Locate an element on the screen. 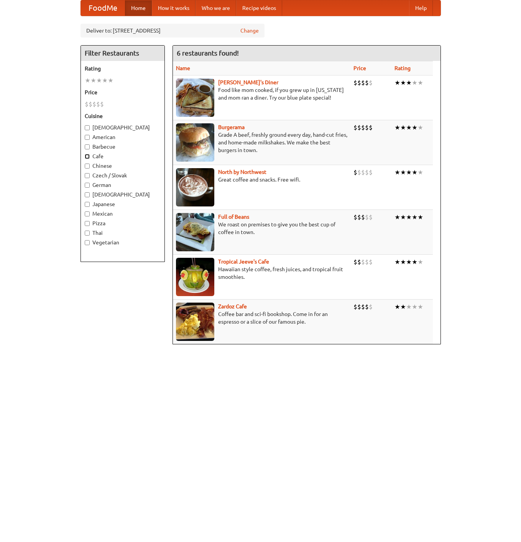 The width and height of the screenshot is (521, 542). img: north.jpg is located at coordinates (195, 187).